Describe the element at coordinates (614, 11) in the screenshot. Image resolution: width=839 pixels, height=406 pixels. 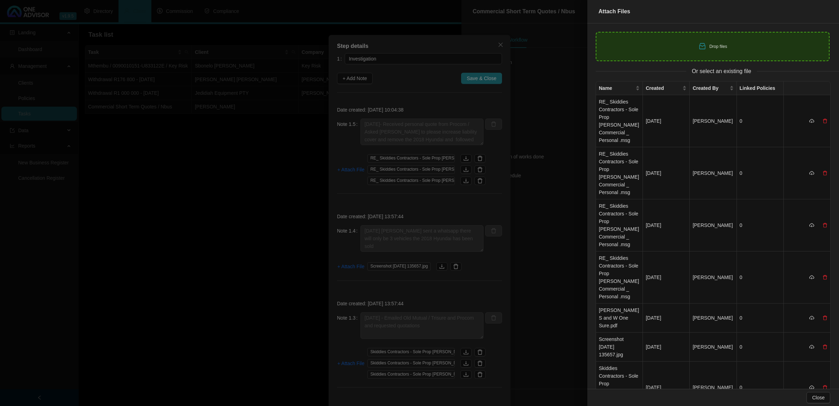
I see `span: Attach Files` at that location.